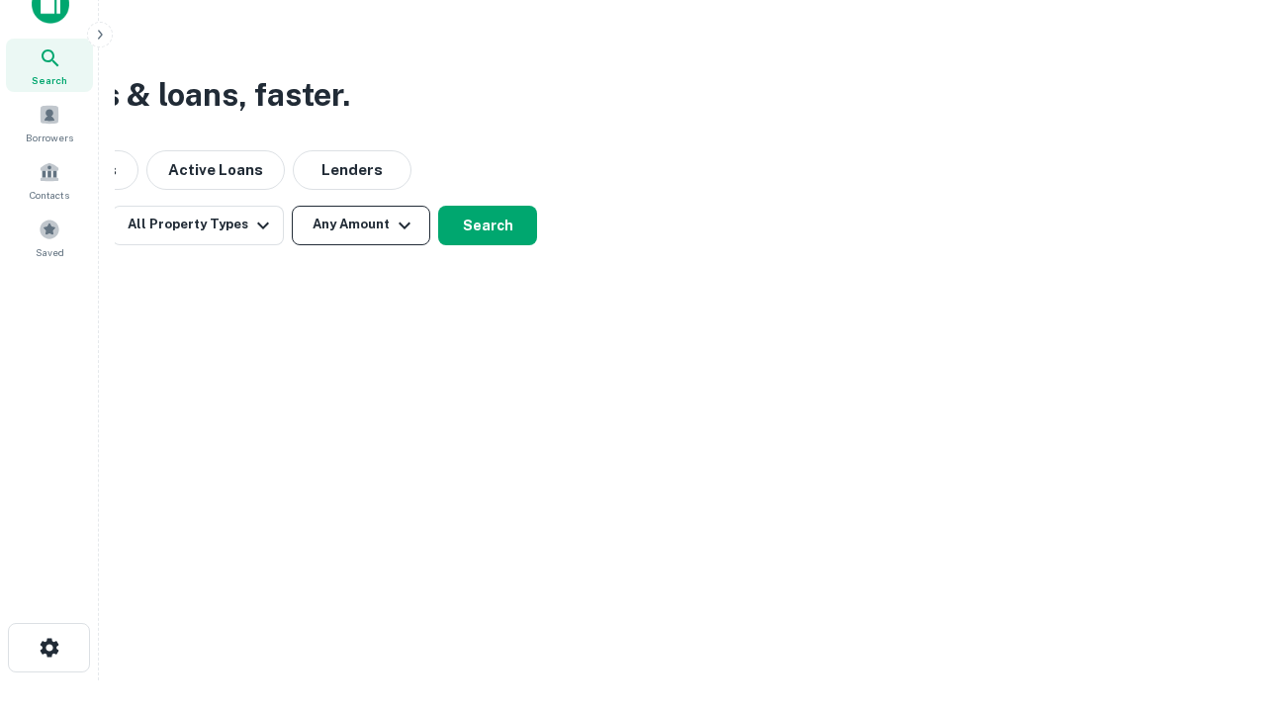 This screenshot has height=712, width=1266. I want to click on button: Any Amount, so click(361, 226).